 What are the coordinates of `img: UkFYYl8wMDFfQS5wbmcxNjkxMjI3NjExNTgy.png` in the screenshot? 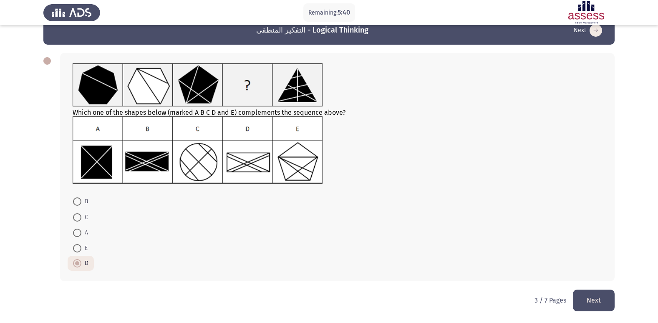 It's located at (198, 85).